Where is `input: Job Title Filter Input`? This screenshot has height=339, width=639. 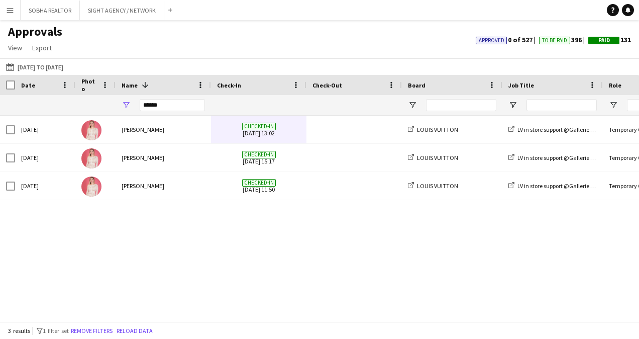
input: Job Title Filter Input is located at coordinates (562, 105).